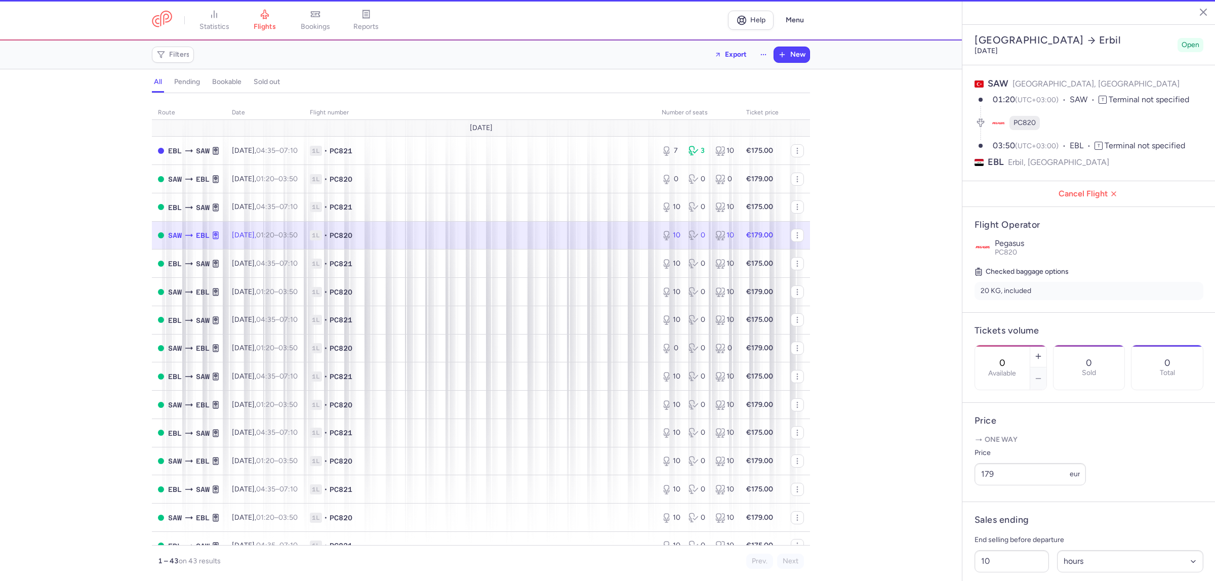  I want to click on div: 7, so click(671, 151).